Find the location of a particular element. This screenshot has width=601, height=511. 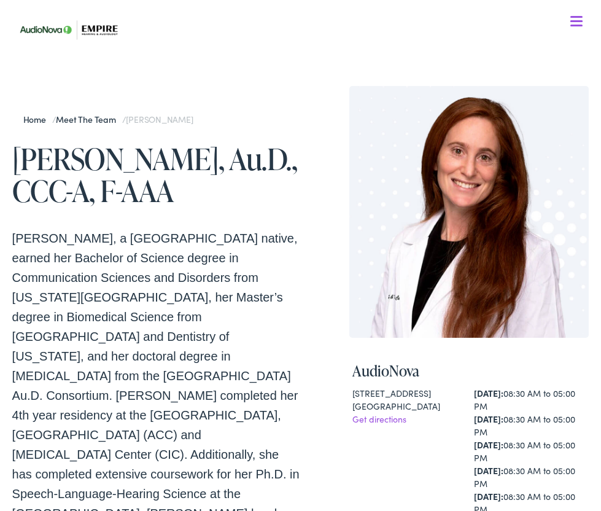

img: Erica Richman is an audiologist at Empire Hearing & Audiology in Woodbury, NY. is located at coordinates (469, 212).